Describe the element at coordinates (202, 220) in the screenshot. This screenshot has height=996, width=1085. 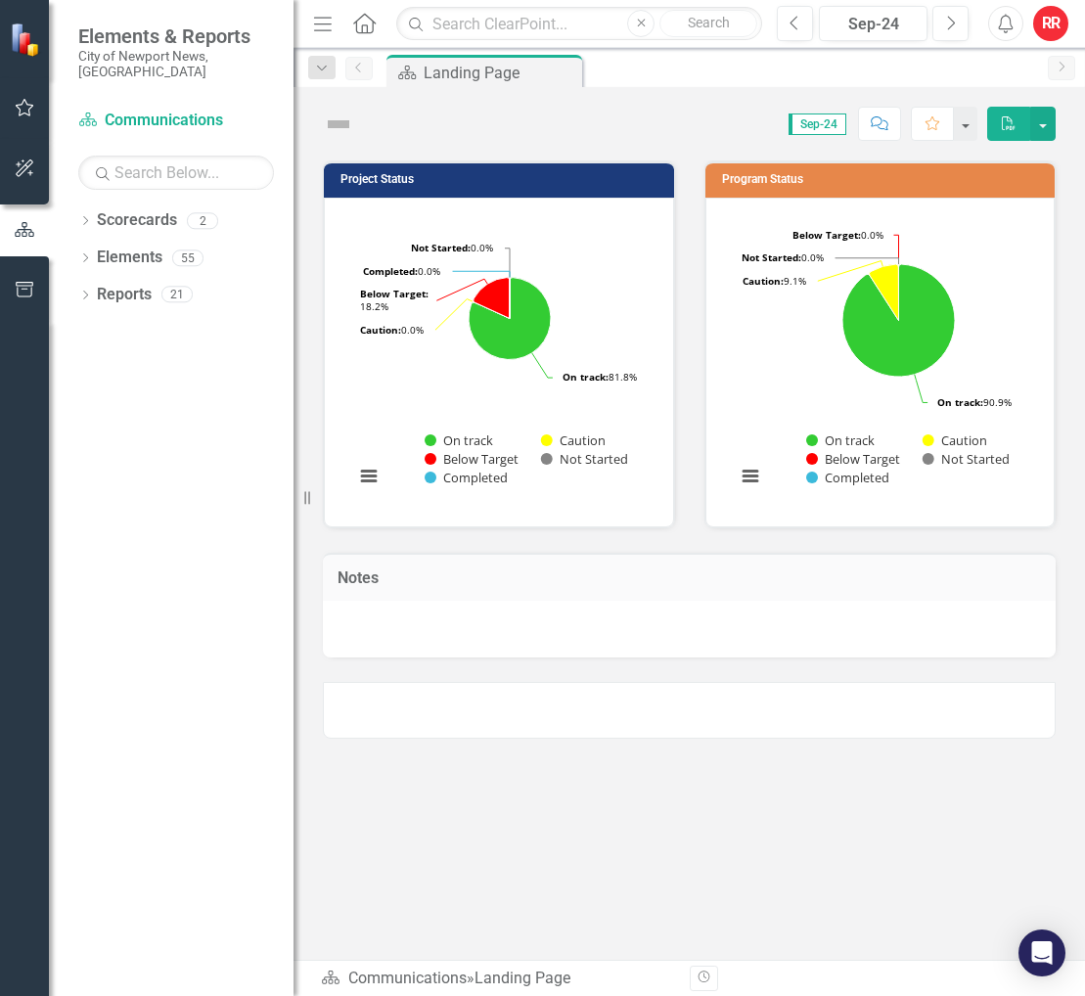
I see `div: 2` at that location.